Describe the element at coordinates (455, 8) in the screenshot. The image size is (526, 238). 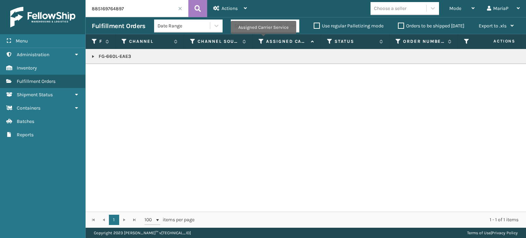
I see `span: Mode` at that location.